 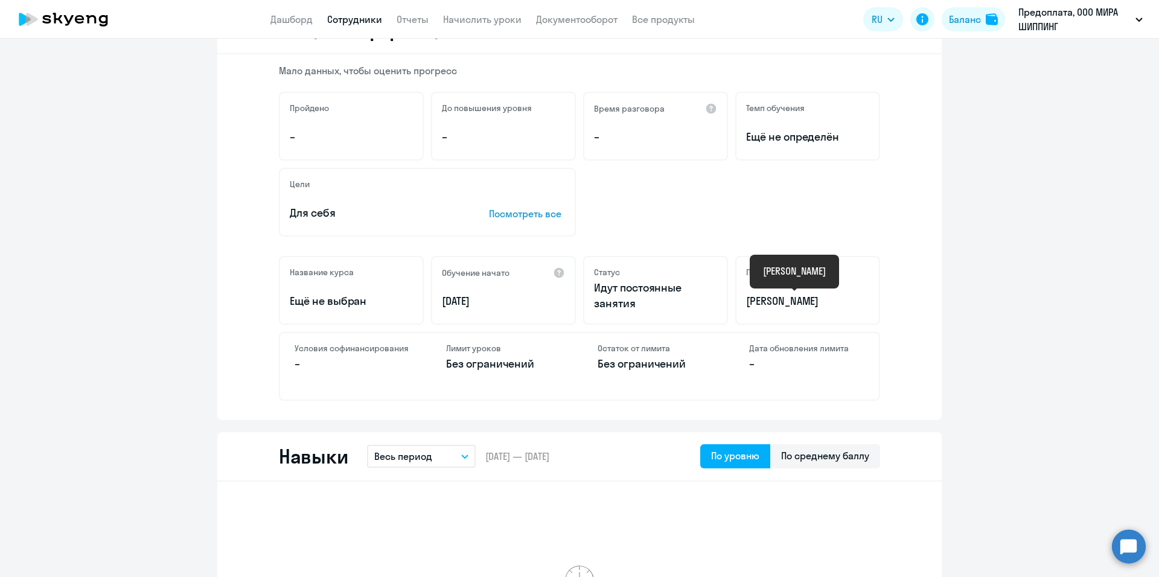 I want to click on span: Ещё не определён, so click(x=808, y=137).